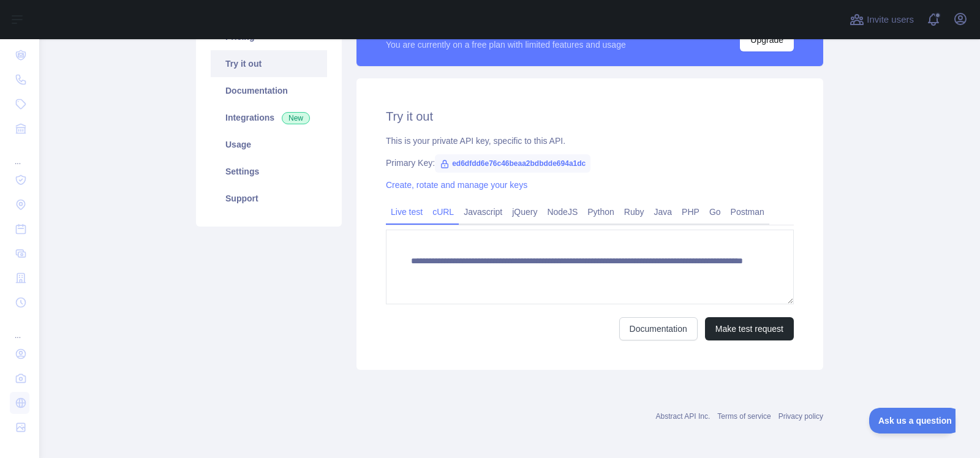 This screenshot has height=458, width=980. I want to click on a: Settings, so click(269, 172).